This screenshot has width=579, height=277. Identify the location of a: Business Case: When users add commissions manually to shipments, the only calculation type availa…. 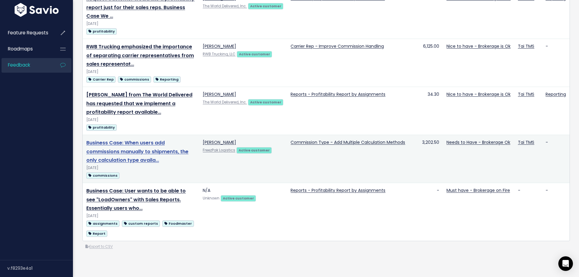
(137, 151).